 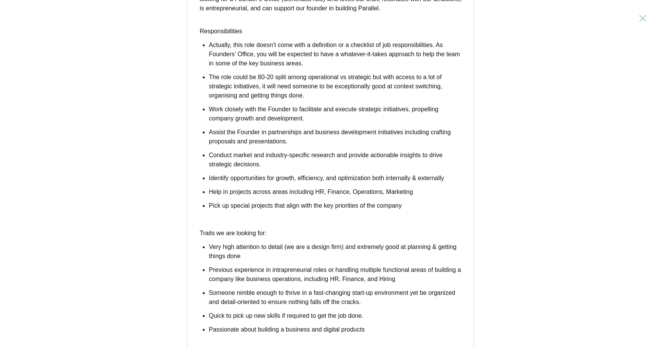 What do you see at coordinates (335, 137) in the screenshot?
I see `p: Assist the Founder in partnerships and business development initiatives including crafting propos...` at bounding box center [335, 137].